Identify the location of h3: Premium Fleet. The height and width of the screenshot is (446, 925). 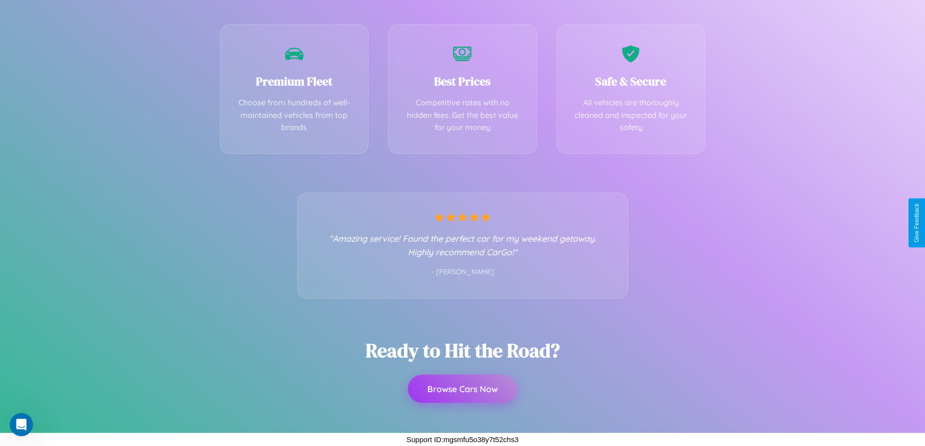
(294, 81).